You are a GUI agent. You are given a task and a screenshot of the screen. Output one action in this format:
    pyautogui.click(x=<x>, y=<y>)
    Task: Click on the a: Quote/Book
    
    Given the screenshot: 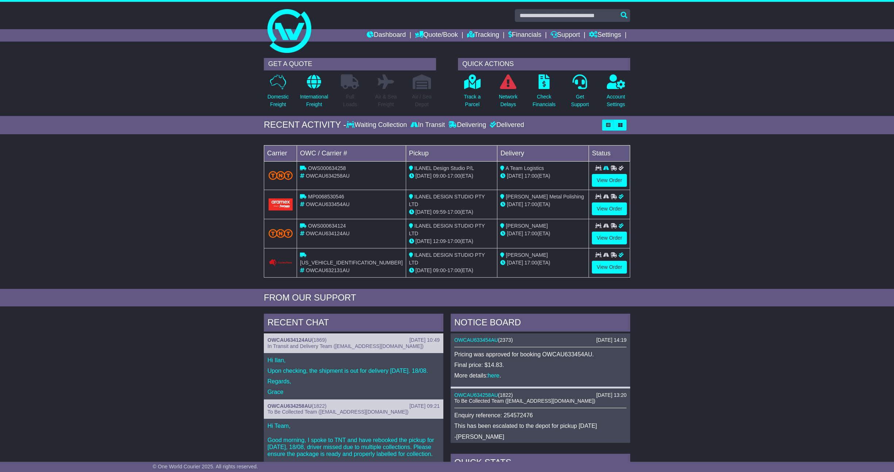 What is the action you would take?
    pyautogui.click(x=436, y=35)
    